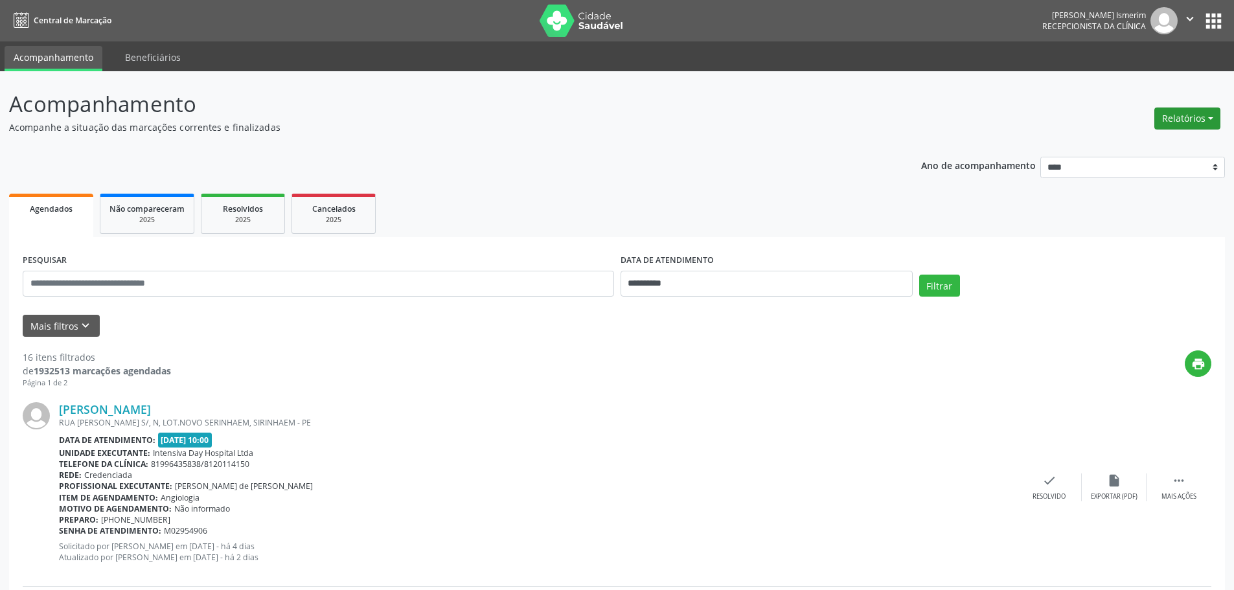 Image resolution: width=1234 pixels, height=590 pixels. I want to click on strong: 1932513 marcações agendadas, so click(102, 370).